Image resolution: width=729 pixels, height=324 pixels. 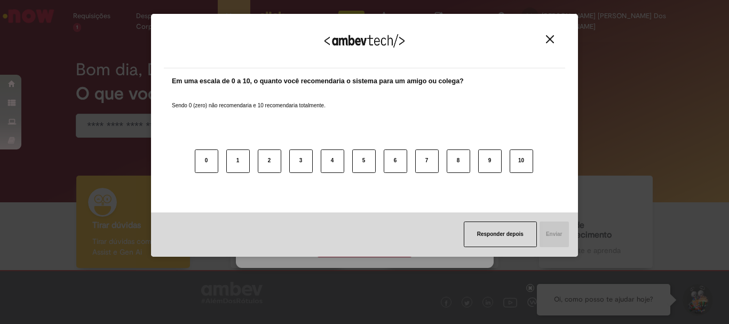 What do you see at coordinates (301, 161) in the screenshot?
I see `button: 3` at bounding box center [301, 161].